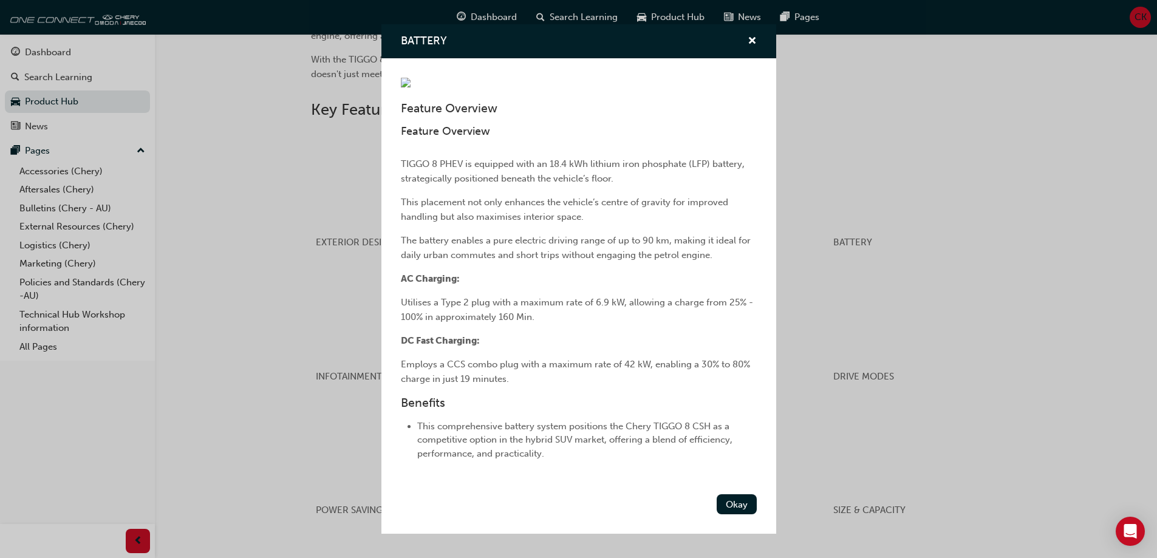  Describe the element at coordinates (440, 341) in the screenshot. I see `span: DC Fast Charging:` at that location.